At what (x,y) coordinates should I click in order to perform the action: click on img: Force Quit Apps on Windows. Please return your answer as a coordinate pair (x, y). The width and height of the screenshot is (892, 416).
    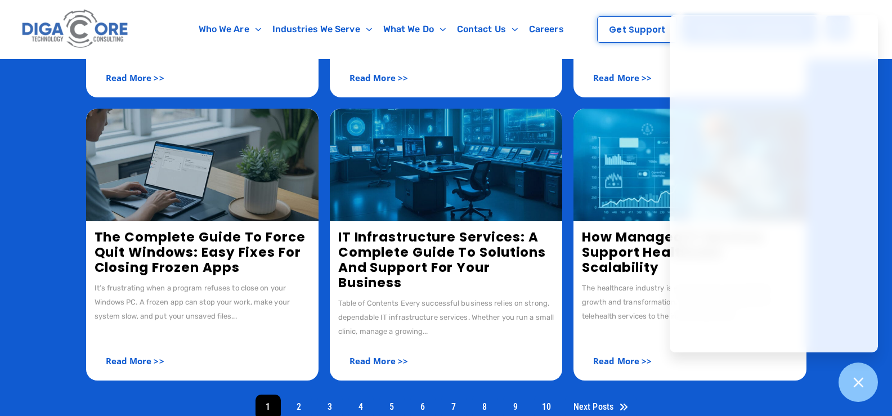
    Looking at the image, I should click on (202, 165).